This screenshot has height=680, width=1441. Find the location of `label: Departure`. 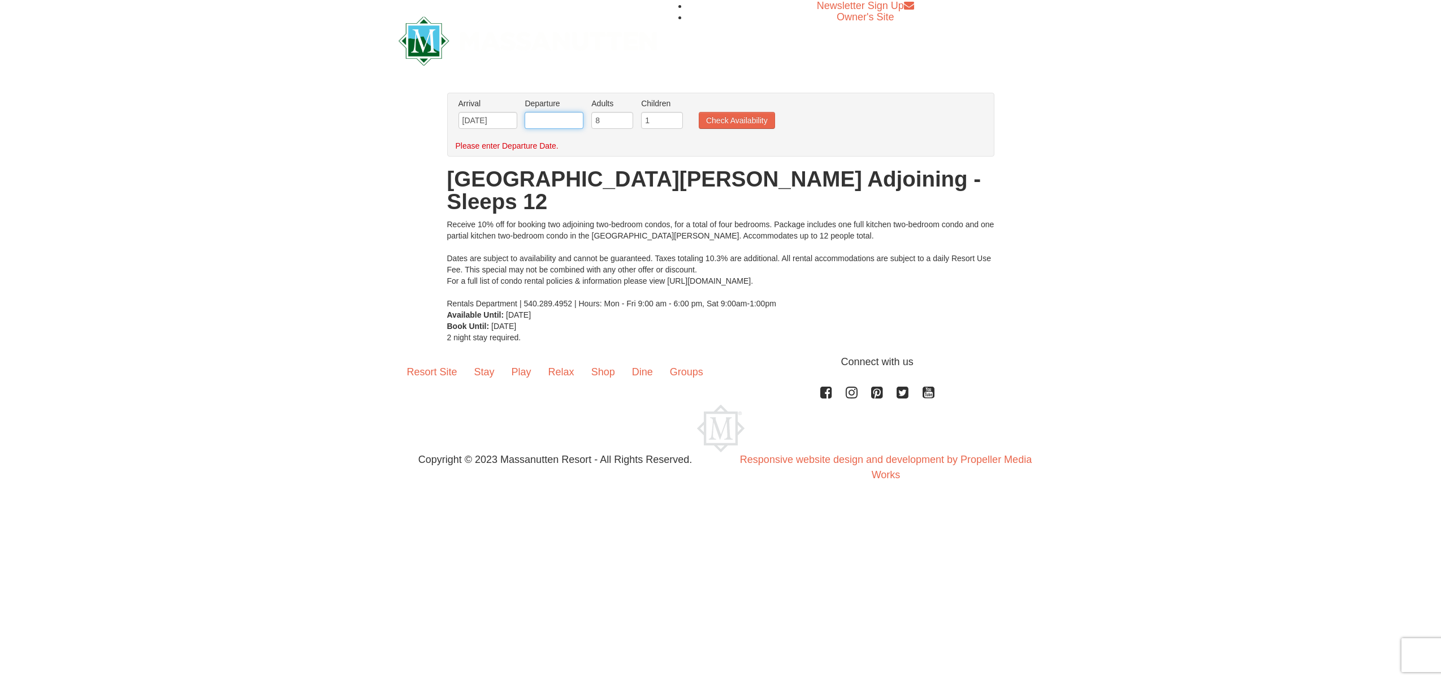

label: Departure is located at coordinates (554, 103).